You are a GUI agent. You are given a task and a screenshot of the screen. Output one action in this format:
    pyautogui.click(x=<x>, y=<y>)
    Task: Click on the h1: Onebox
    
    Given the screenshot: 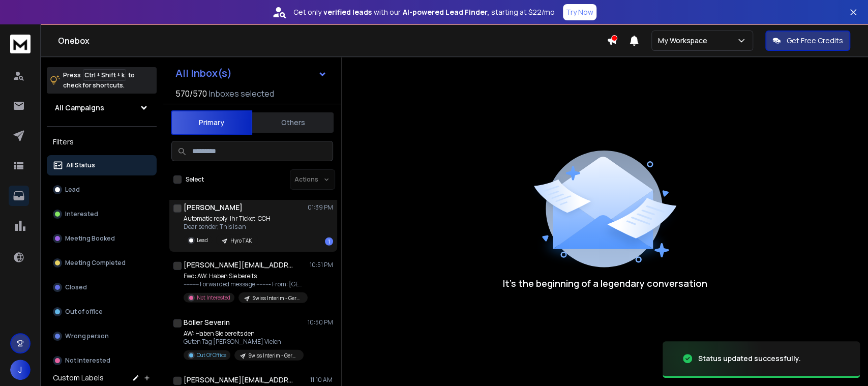 What is the action you would take?
    pyautogui.click(x=332, y=41)
    